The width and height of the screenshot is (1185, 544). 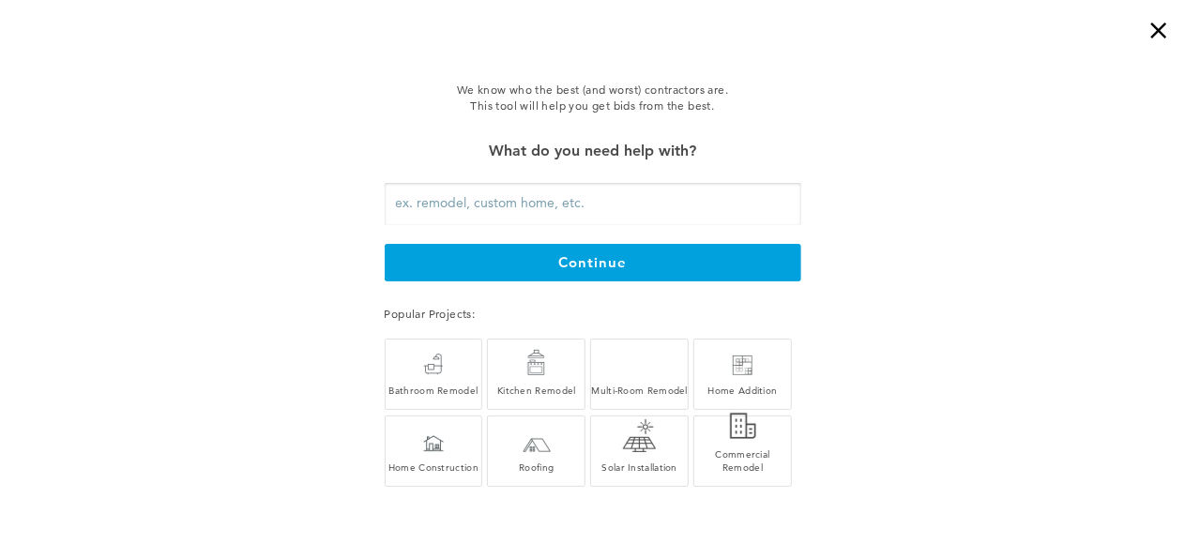 What do you see at coordinates (593, 151) in the screenshot?
I see `div: What do you need help with?` at bounding box center [593, 151].